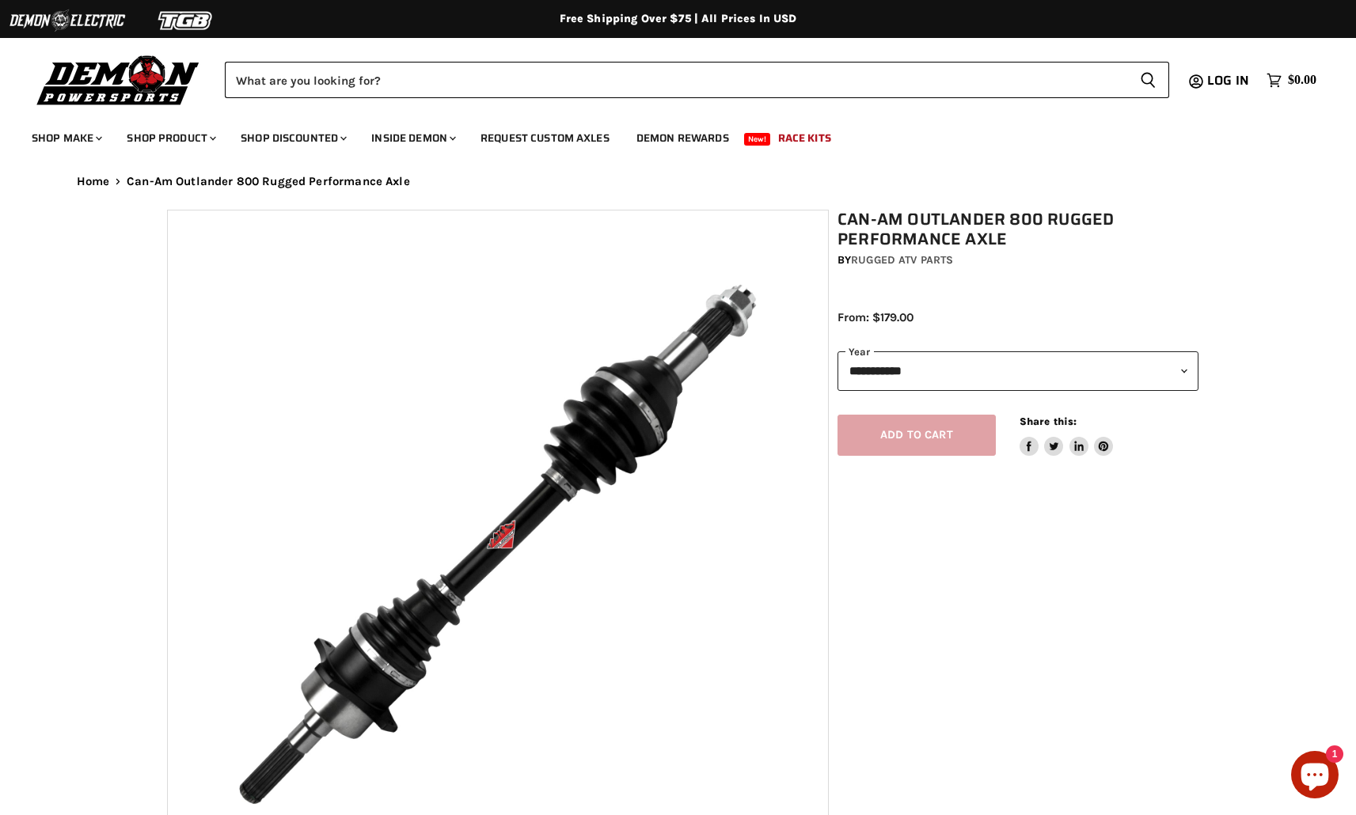 Image resolution: width=1356 pixels, height=815 pixels. What do you see at coordinates (292, 138) in the screenshot?
I see `a: Shop Discounted` at bounding box center [292, 138].